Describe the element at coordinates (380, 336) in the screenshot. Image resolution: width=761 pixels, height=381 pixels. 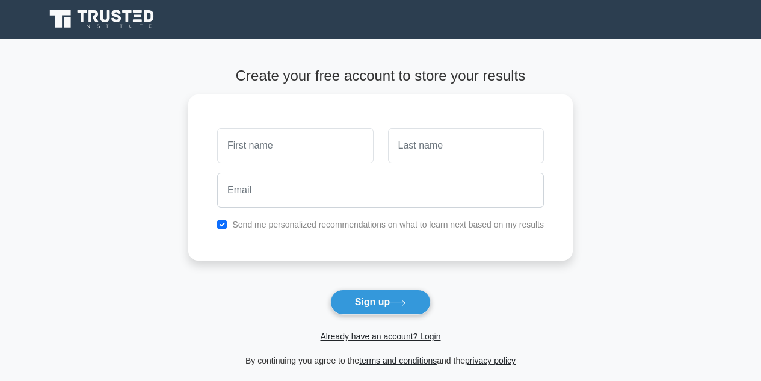
I see `a: Already have an account? Login` at that location.